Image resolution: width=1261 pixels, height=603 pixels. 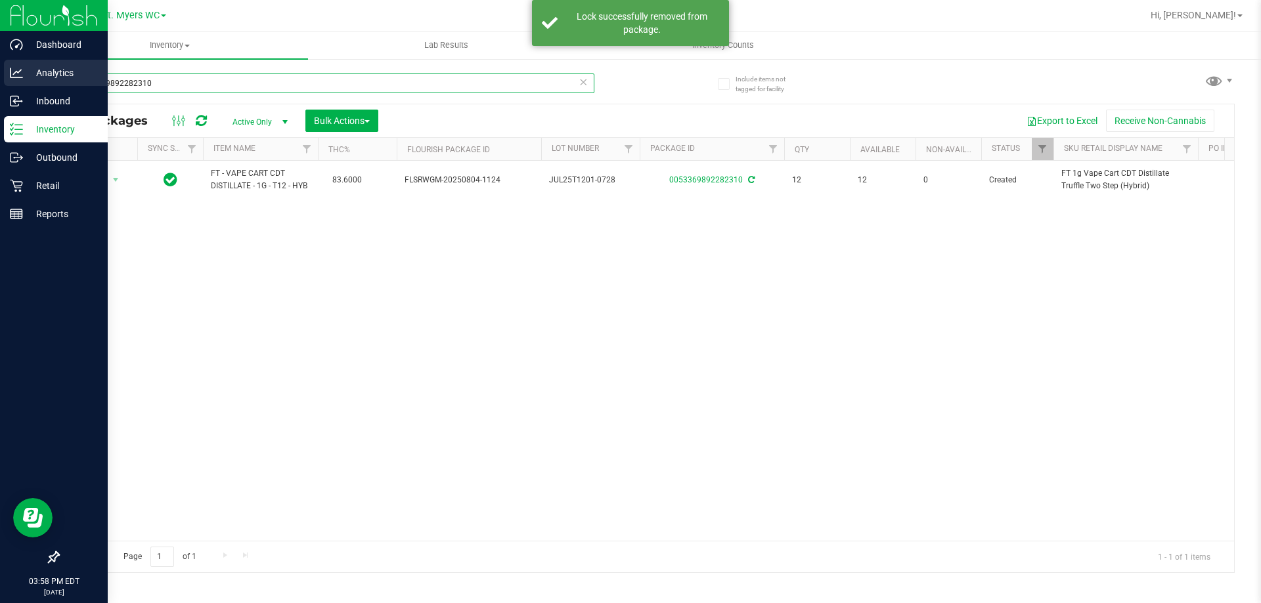 I want to click on span: FT - VAPE CART CDT DISTILLATE - 1G - T12 - HYB, so click(x=260, y=180).